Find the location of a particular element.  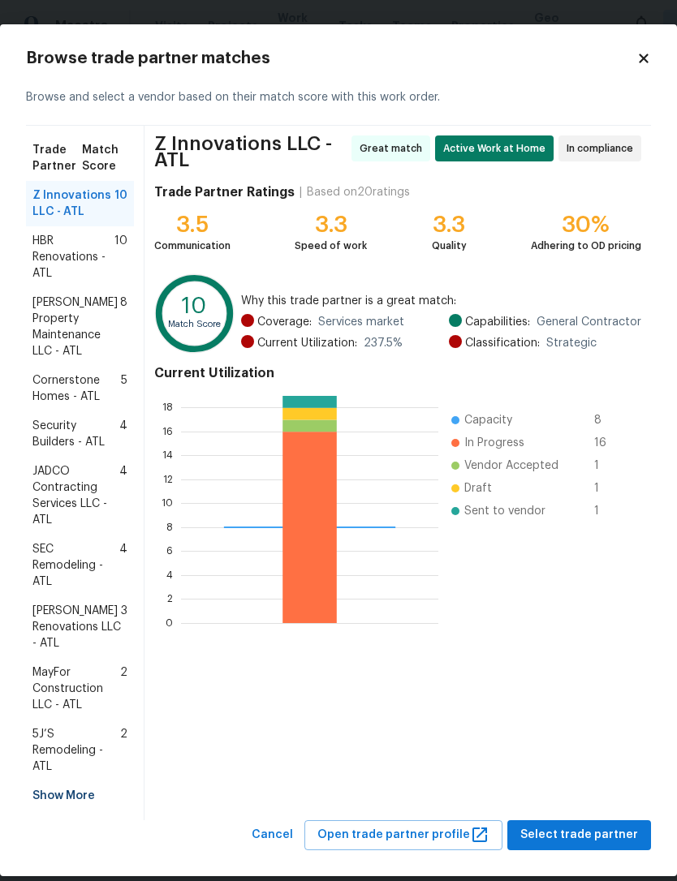

span: Great match is located at coordinates (393, 148).